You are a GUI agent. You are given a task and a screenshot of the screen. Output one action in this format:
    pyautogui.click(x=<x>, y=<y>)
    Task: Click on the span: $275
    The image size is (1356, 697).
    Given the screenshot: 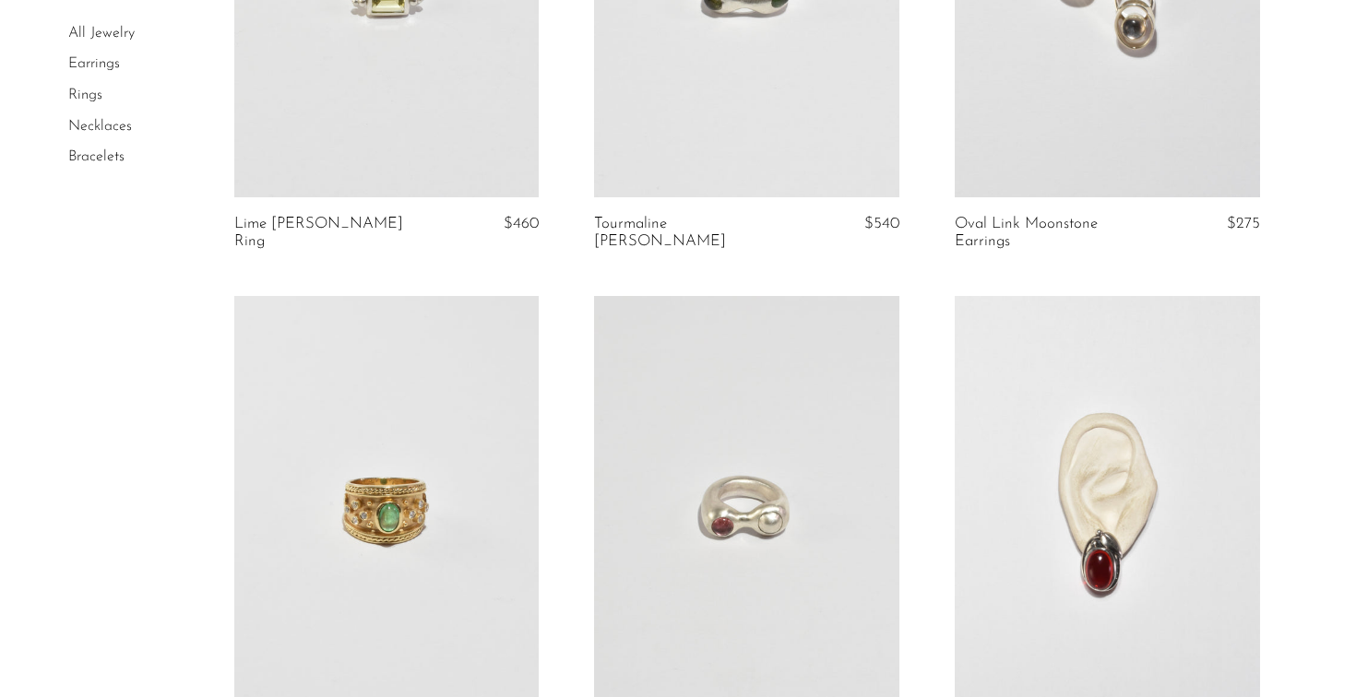 What is the action you would take?
    pyautogui.click(x=1243, y=223)
    